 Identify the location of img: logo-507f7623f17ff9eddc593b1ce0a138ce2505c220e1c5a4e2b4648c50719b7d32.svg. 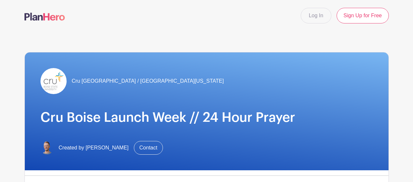
(45, 17).